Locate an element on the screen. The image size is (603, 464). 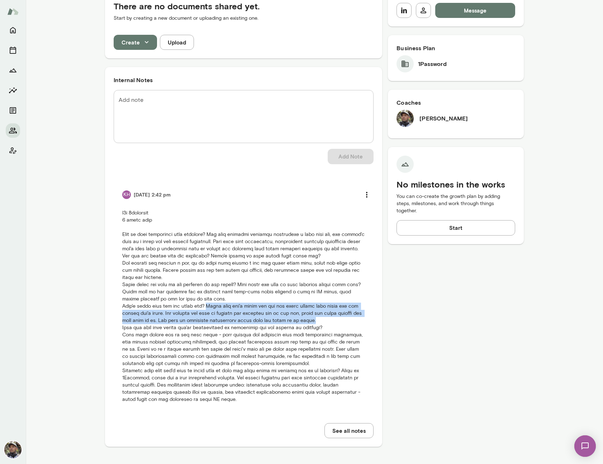
img: Mento is located at coordinates (13, 11).